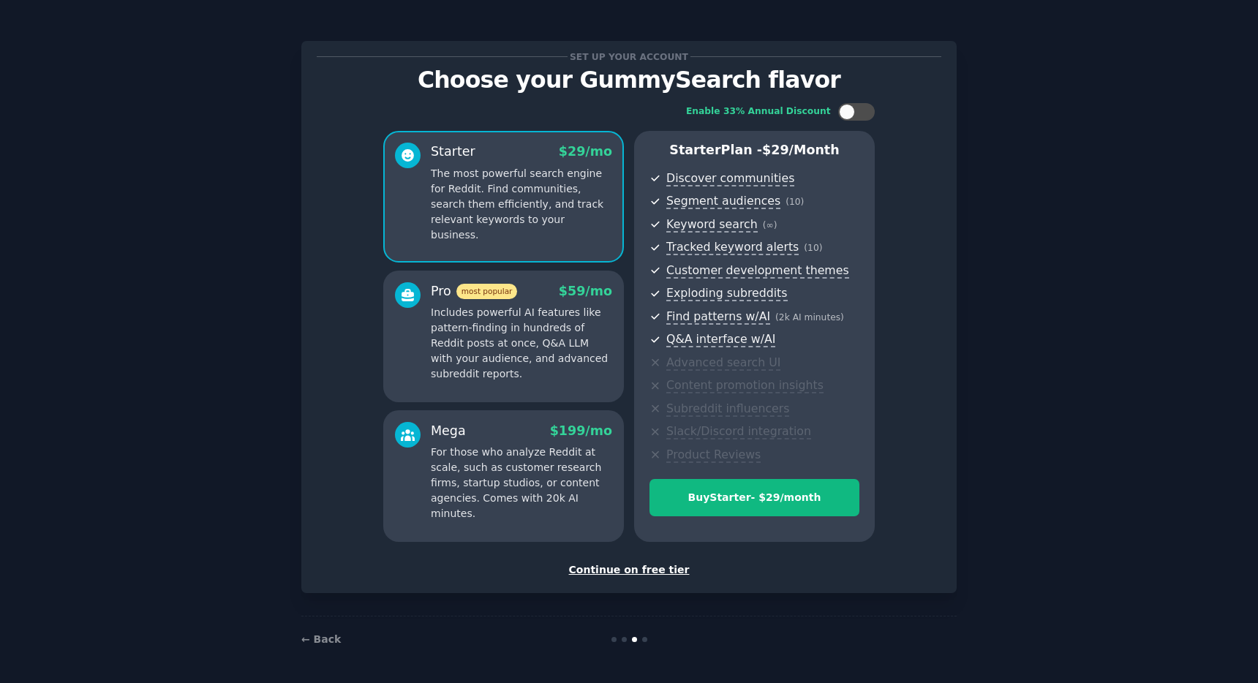 The image size is (1258, 683). What do you see at coordinates (726, 293) in the screenshot?
I see `span: Exploding subreddits` at bounding box center [726, 293].